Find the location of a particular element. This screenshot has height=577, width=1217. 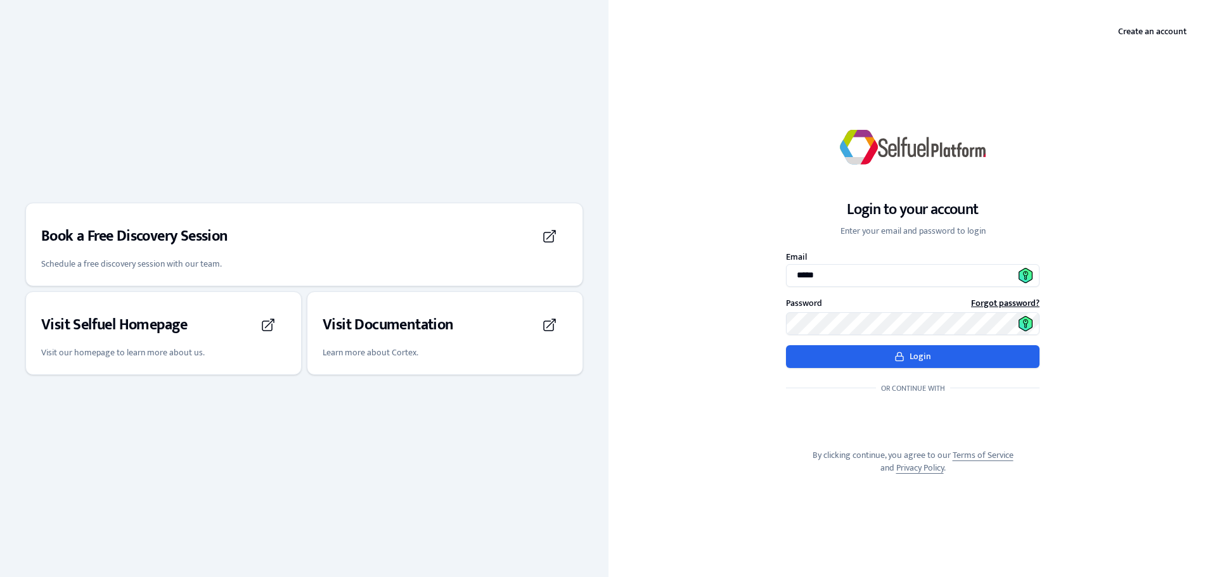

label: Email is located at coordinates (913, 257).